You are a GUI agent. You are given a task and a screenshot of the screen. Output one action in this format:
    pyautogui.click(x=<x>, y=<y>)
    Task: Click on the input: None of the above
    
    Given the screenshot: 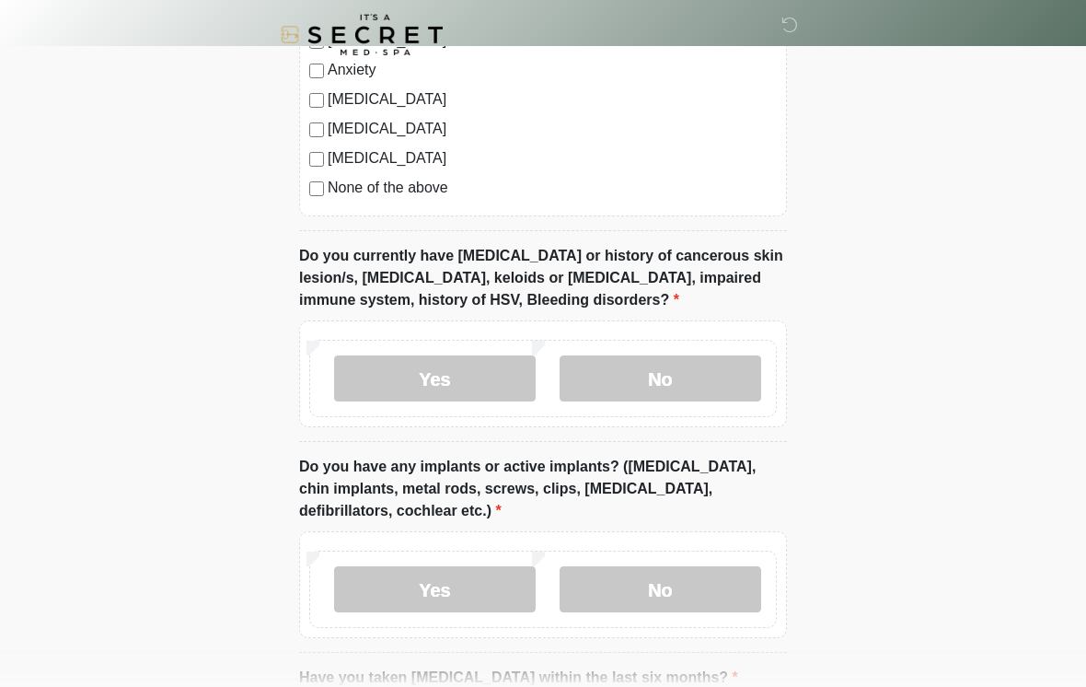 What is the action you would take?
    pyautogui.click(x=317, y=189)
    